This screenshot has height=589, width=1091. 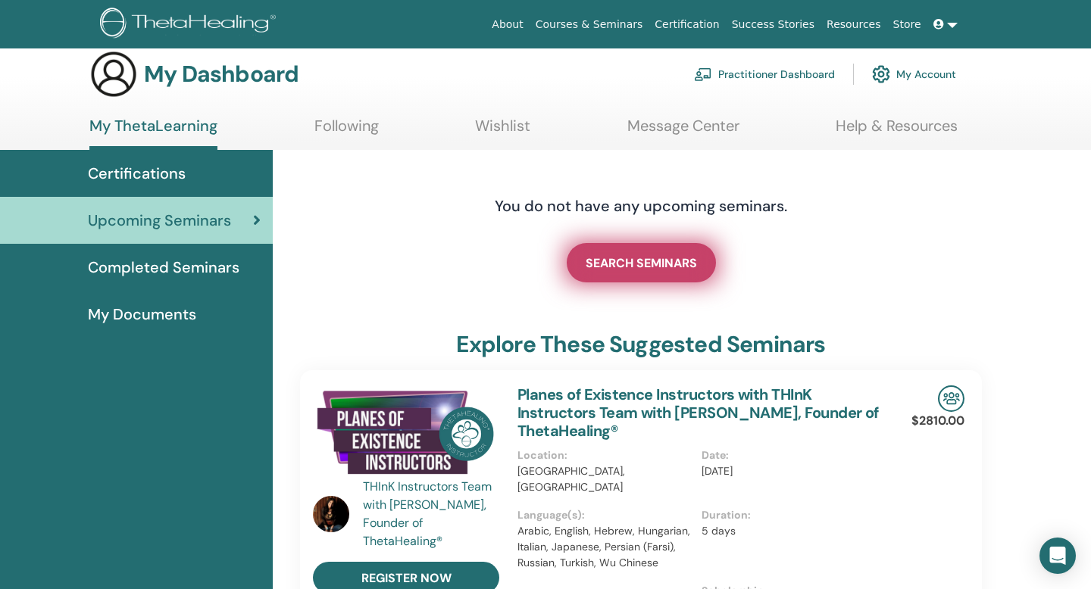 I want to click on span: SEARCH SEMINARS, so click(x=641, y=263).